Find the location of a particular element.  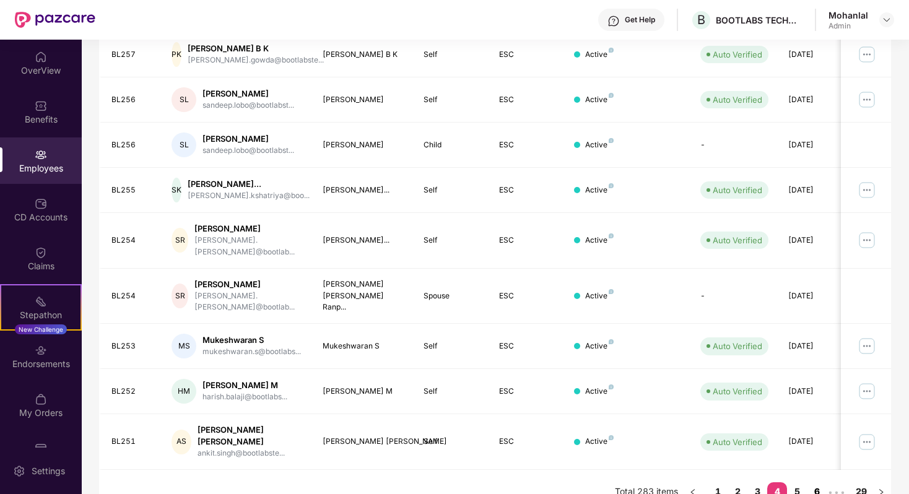

div: BOOTLABS TECHNOLOGIES PRIVATE LIMITED is located at coordinates (759, 20).